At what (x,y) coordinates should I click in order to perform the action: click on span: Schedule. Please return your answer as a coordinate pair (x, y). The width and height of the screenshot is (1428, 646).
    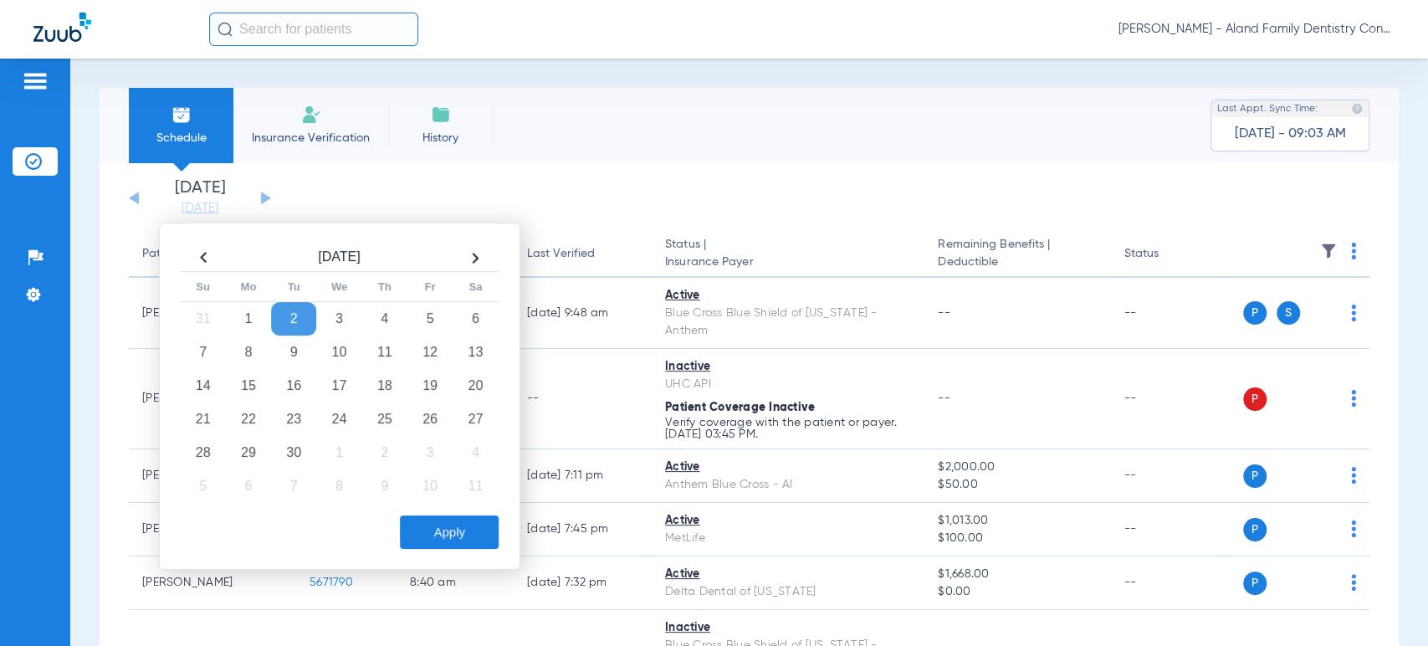
    Looking at the image, I should click on (181, 138).